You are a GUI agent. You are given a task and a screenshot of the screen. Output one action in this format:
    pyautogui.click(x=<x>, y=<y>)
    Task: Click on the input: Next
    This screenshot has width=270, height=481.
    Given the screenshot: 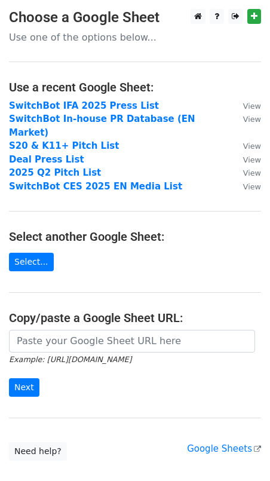 What is the action you would take?
    pyautogui.click(x=24, y=387)
    